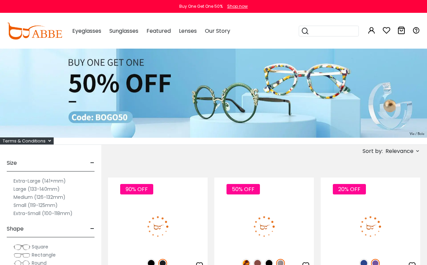 The width and height of the screenshot is (427, 265). What do you see at coordinates (15, 229) in the screenshot?
I see `span: Shape` at bounding box center [15, 229].